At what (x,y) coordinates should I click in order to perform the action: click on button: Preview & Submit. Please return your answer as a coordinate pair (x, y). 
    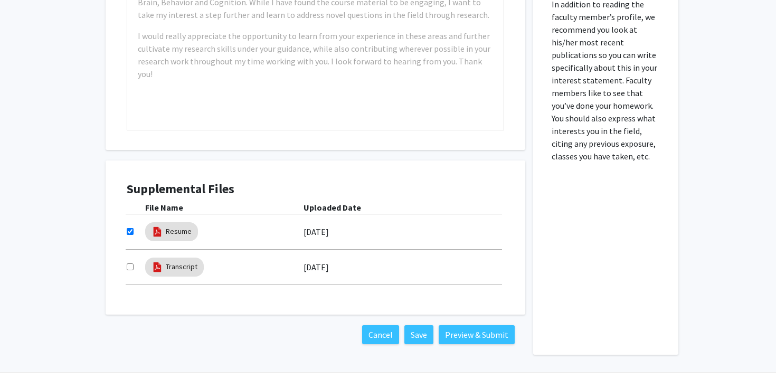
    Looking at the image, I should click on (477, 335).